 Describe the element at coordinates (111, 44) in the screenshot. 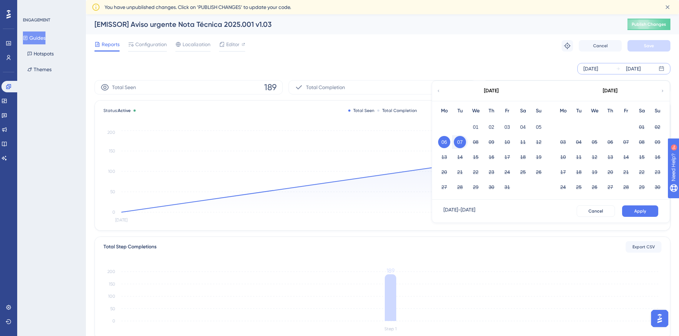

I see `span: Reports` at that location.